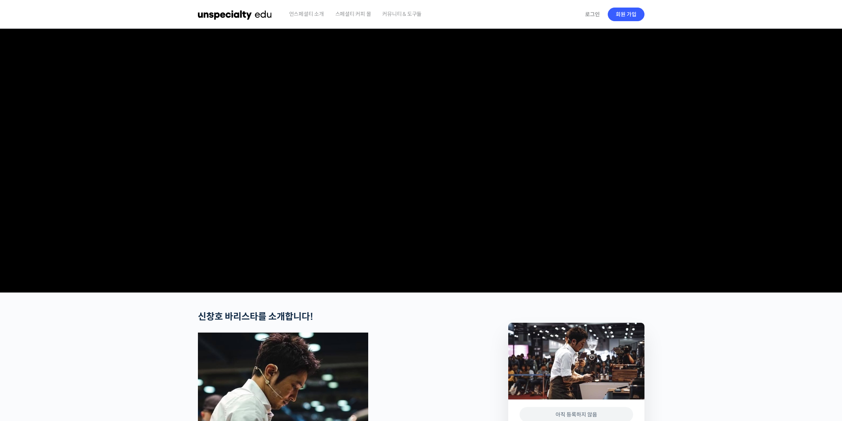 Image resolution: width=842 pixels, height=421 pixels. I want to click on strong: 신창호 바리스타를 소개합니다!, so click(255, 317).